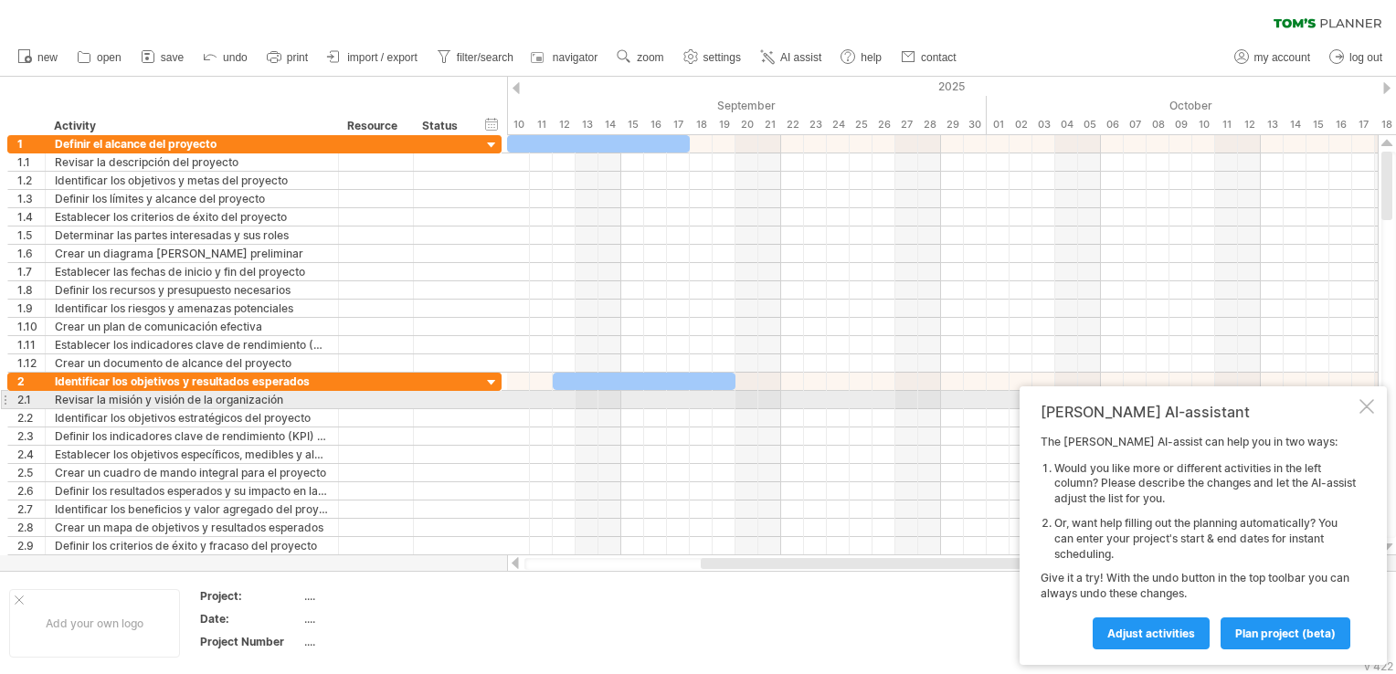  I want to click on li: Or, want help filling out the planning automatically? You can enter your project's start & end da..., so click(1205, 539).